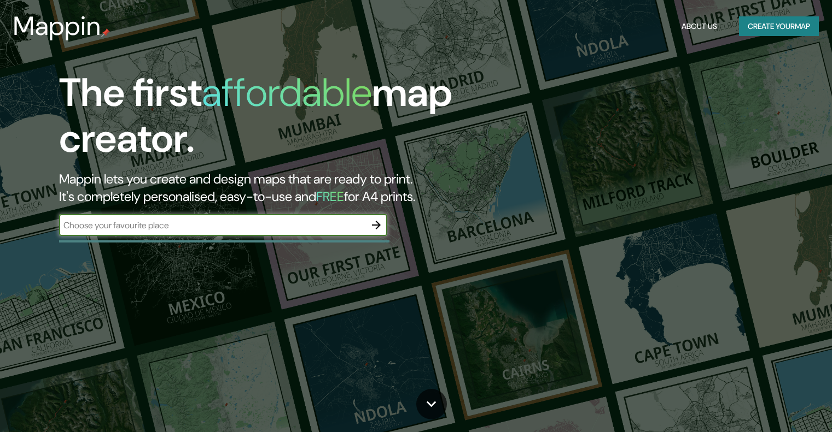  What do you see at coordinates (267, 188) in the screenshot?
I see `h2: Mappin lets you create and design maps that are ready to print. It's completely personalised, eas...` at bounding box center [267, 188].